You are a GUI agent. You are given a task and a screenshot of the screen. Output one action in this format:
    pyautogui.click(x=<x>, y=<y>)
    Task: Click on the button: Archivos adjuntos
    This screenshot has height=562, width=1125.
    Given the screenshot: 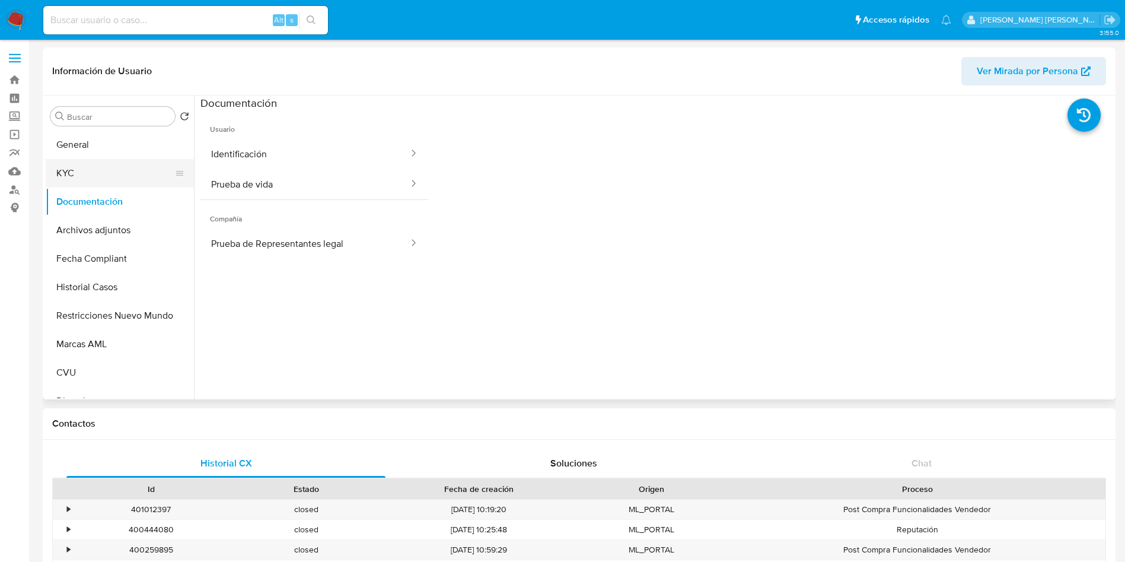 What is the action you would take?
    pyautogui.click(x=120, y=230)
    